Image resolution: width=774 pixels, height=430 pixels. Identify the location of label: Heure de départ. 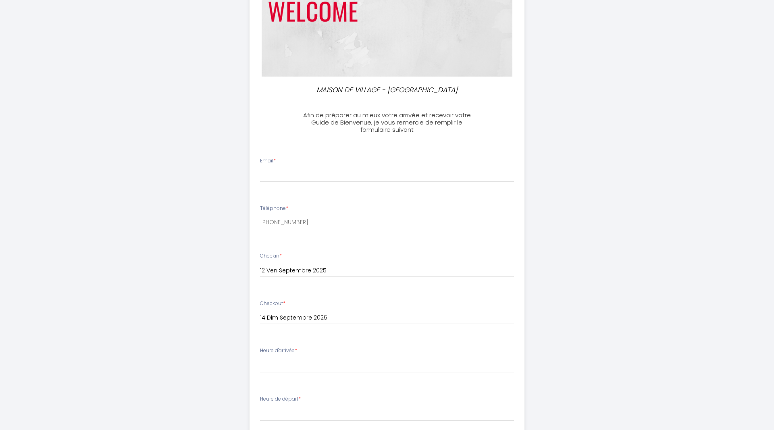
(280, 399).